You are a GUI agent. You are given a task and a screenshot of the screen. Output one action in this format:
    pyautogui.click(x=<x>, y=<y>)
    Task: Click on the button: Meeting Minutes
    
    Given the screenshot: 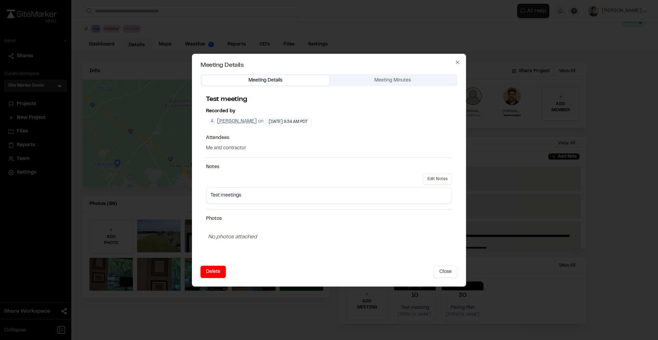 What is the action you would take?
    pyautogui.click(x=392, y=81)
    